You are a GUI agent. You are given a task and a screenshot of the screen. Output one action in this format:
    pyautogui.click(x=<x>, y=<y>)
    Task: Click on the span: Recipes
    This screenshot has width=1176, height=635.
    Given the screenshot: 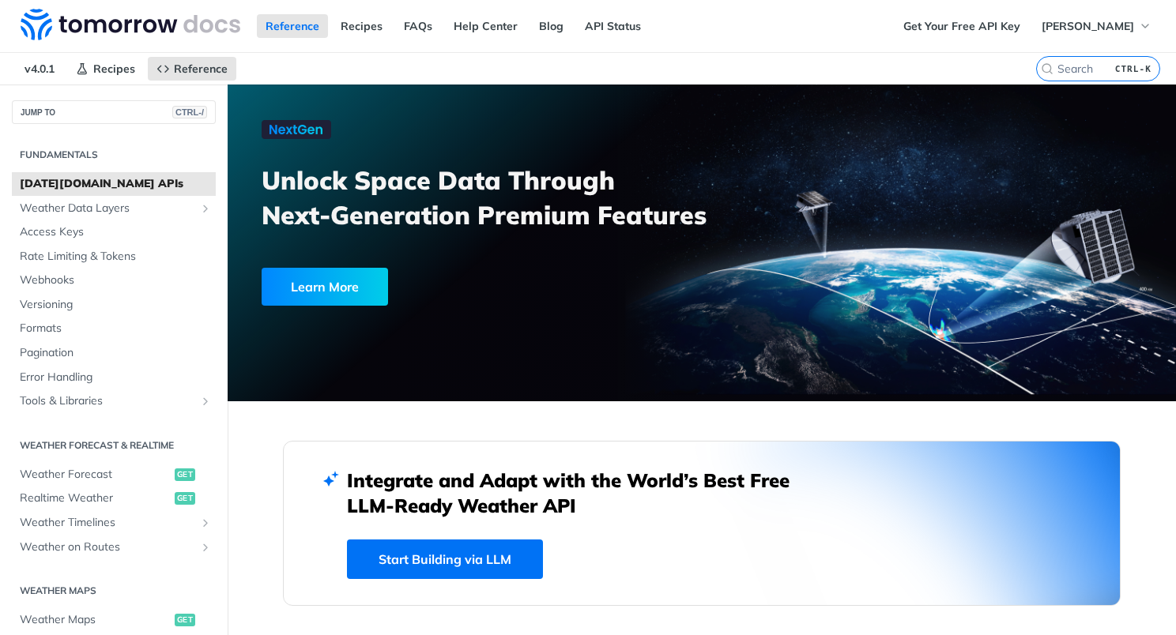 What is the action you would take?
    pyautogui.click(x=114, y=69)
    